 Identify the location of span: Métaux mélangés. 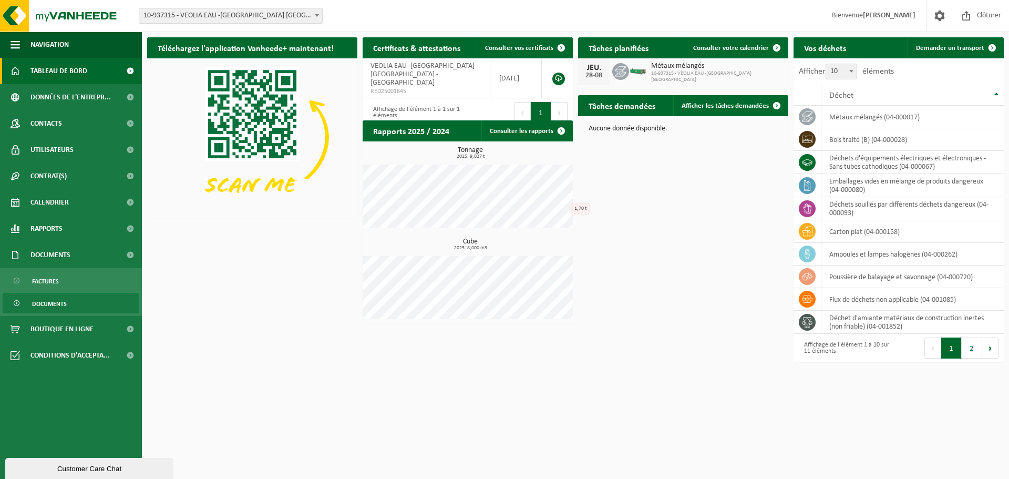
(717, 66).